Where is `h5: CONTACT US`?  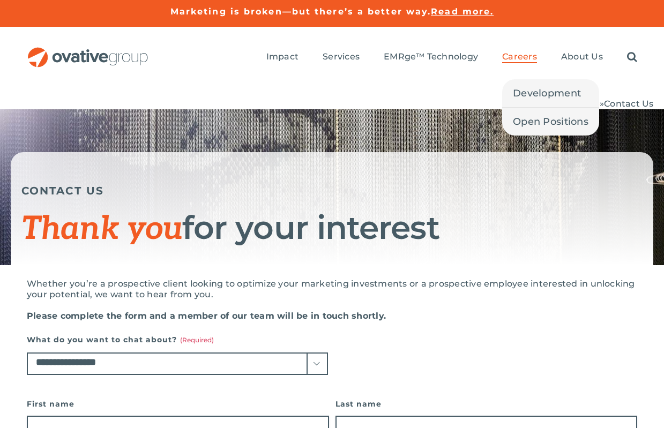 h5: CONTACT US is located at coordinates (332, 191).